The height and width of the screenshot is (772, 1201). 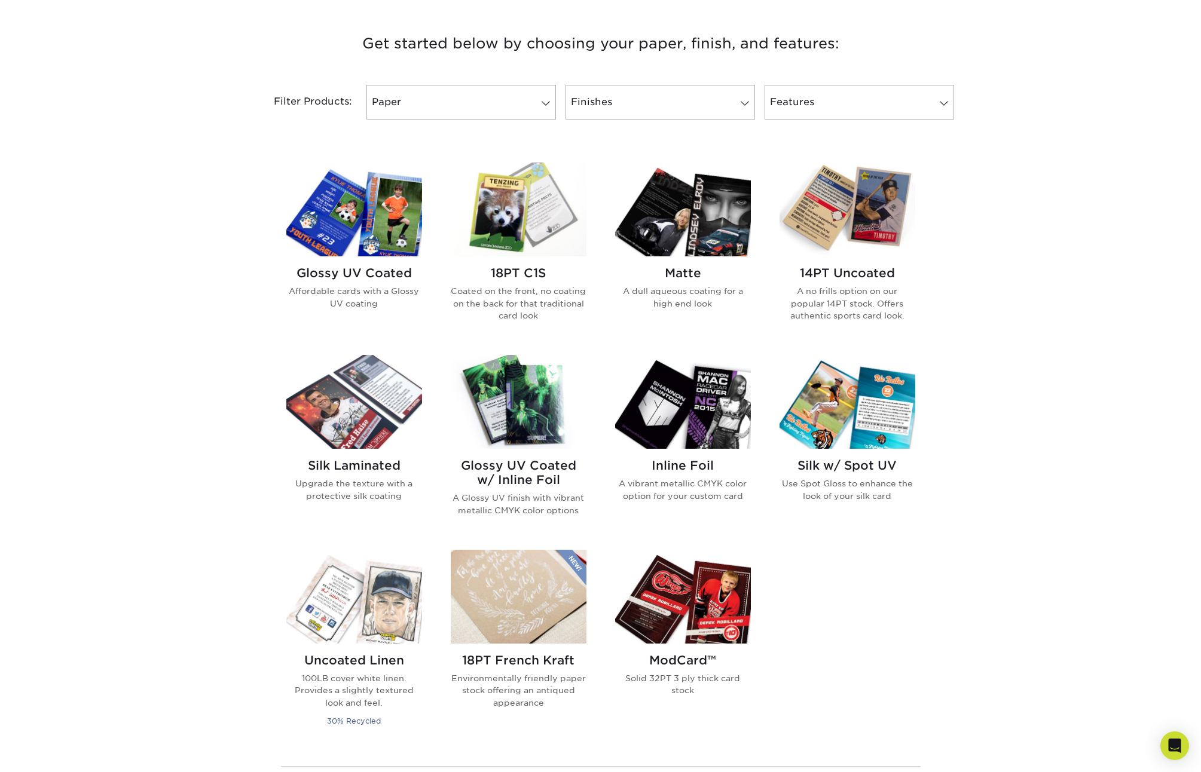 What do you see at coordinates (682, 646) in the screenshot?
I see `a: ModCard™ Trading Cards ModCard™ Solid 32PT 3 ply thick card stock` at bounding box center [682, 646].